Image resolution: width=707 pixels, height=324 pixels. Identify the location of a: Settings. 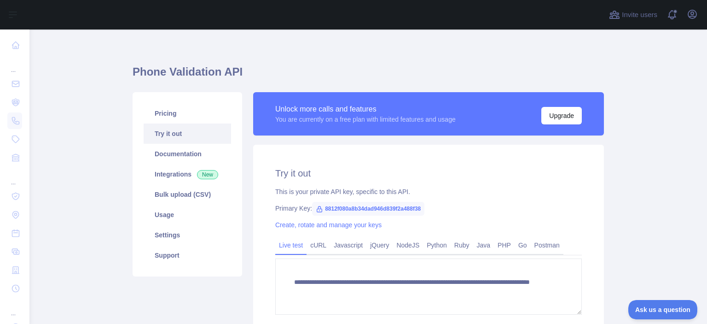
(187, 235).